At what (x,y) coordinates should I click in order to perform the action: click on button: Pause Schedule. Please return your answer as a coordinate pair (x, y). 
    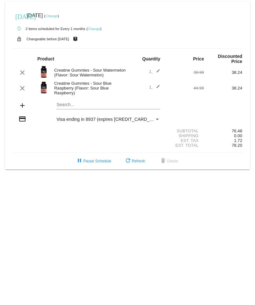
    Looking at the image, I should click on (93, 161).